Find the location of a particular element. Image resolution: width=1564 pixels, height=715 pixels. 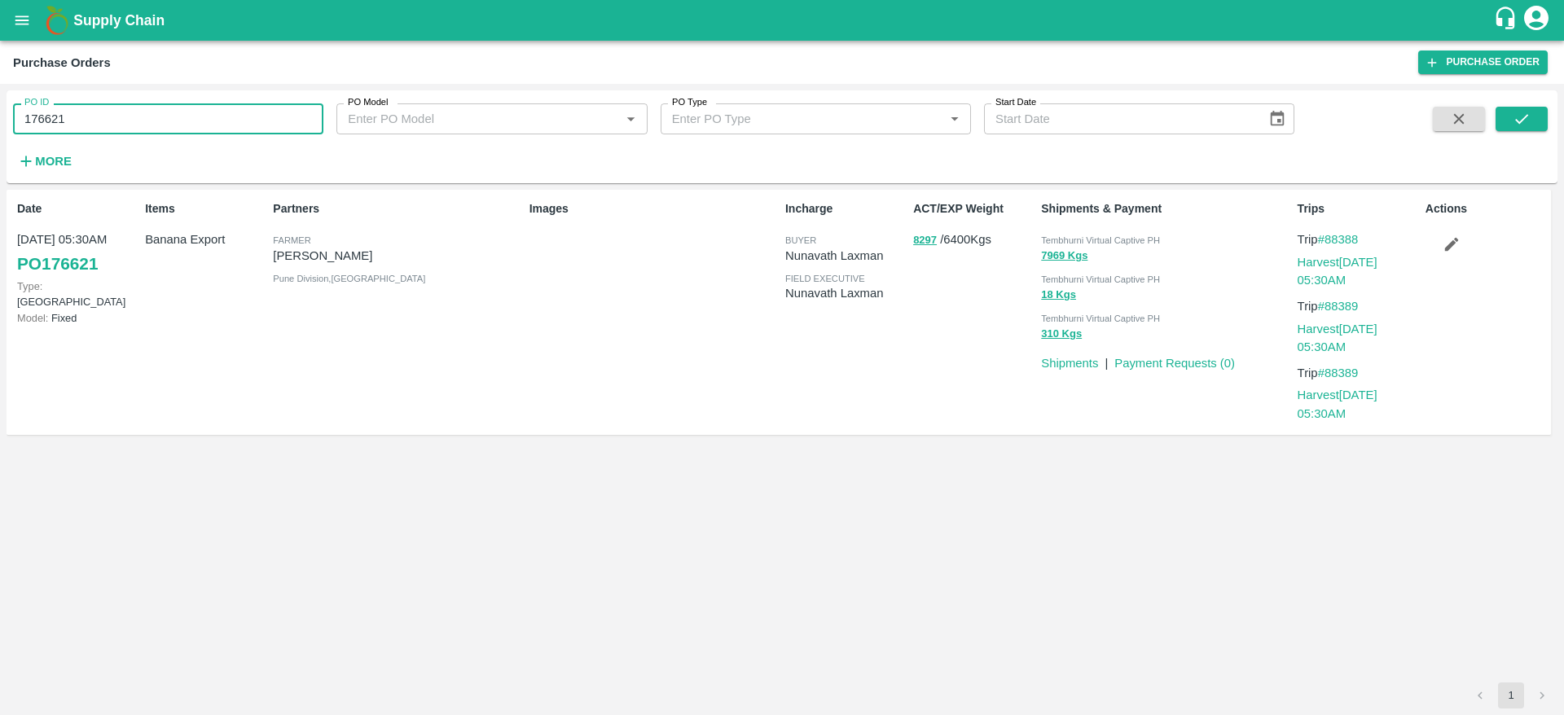

b: Supply Chain is located at coordinates (119, 20).